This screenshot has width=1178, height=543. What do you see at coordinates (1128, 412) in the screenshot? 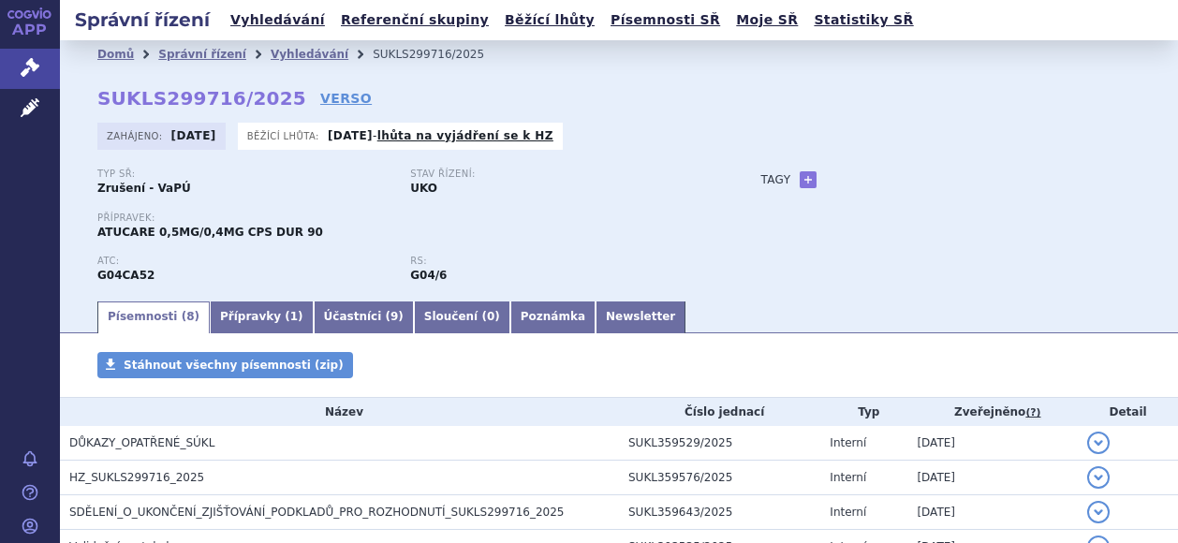
I see `th: Detail` at bounding box center [1128, 412].